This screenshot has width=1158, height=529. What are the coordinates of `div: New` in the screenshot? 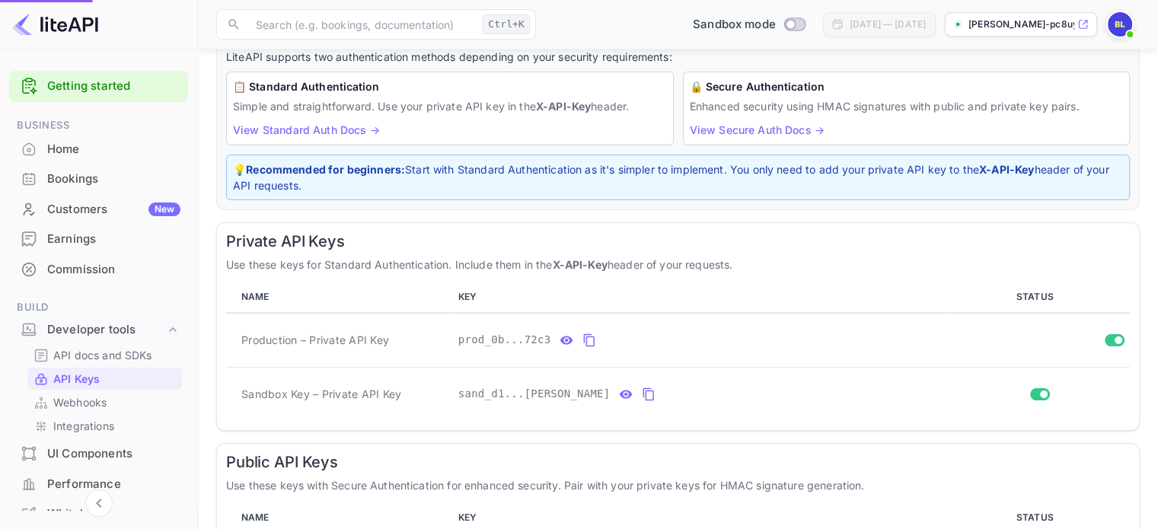 It's located at (165, 209).